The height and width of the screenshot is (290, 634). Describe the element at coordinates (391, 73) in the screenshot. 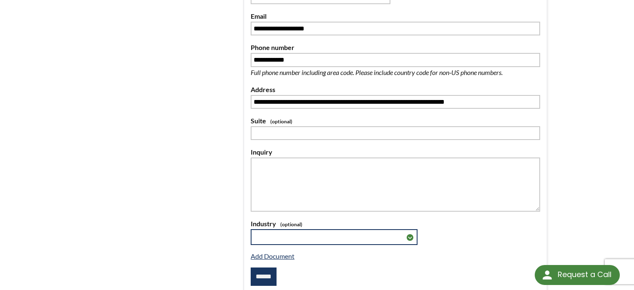

I see `p: Full phone number including area code. Please include country code for non-US phone numbers.` at that location.